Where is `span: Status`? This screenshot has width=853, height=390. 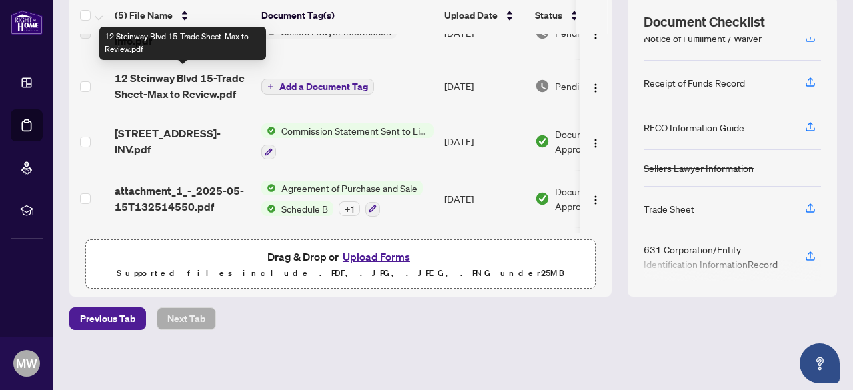
span: Status is located at coordinates (548, 15).